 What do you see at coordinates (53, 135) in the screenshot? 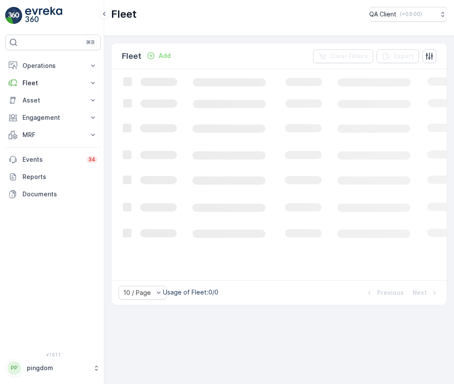
I see `button: MRF` at bounding box center [53, 135].